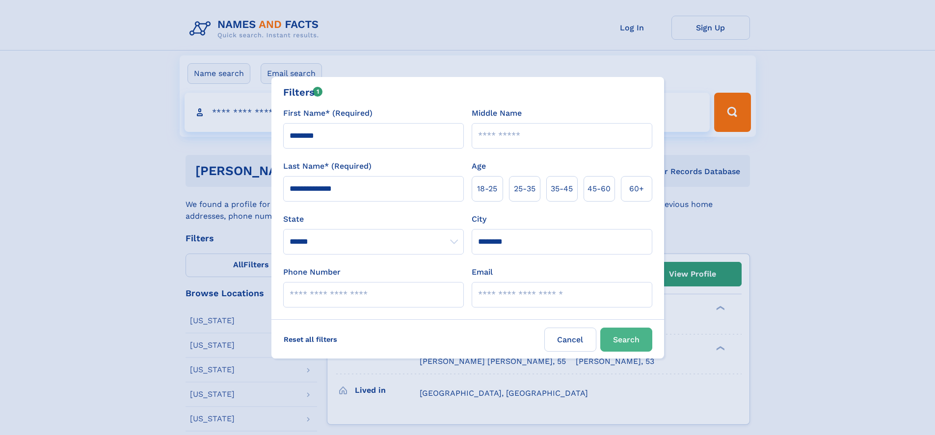  Describe the element at coordinates (487, 189) in the screenshot. I see `span: 18‑25` at that location.